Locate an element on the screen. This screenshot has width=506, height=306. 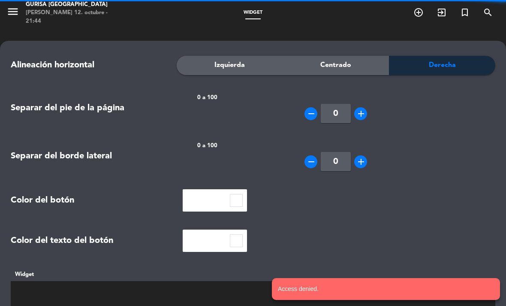
span: RESERVAR MESA is located at coordinates (419, 12).